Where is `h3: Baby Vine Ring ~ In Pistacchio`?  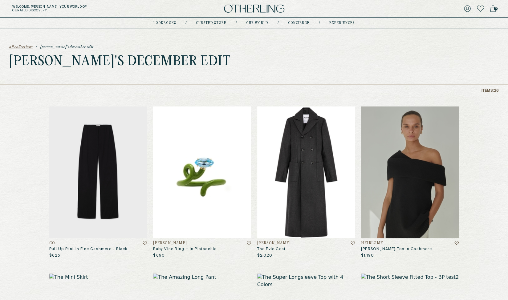 h3: Baby Vine Ring ~ In Pistacchio is located at coordinates (202, 249).